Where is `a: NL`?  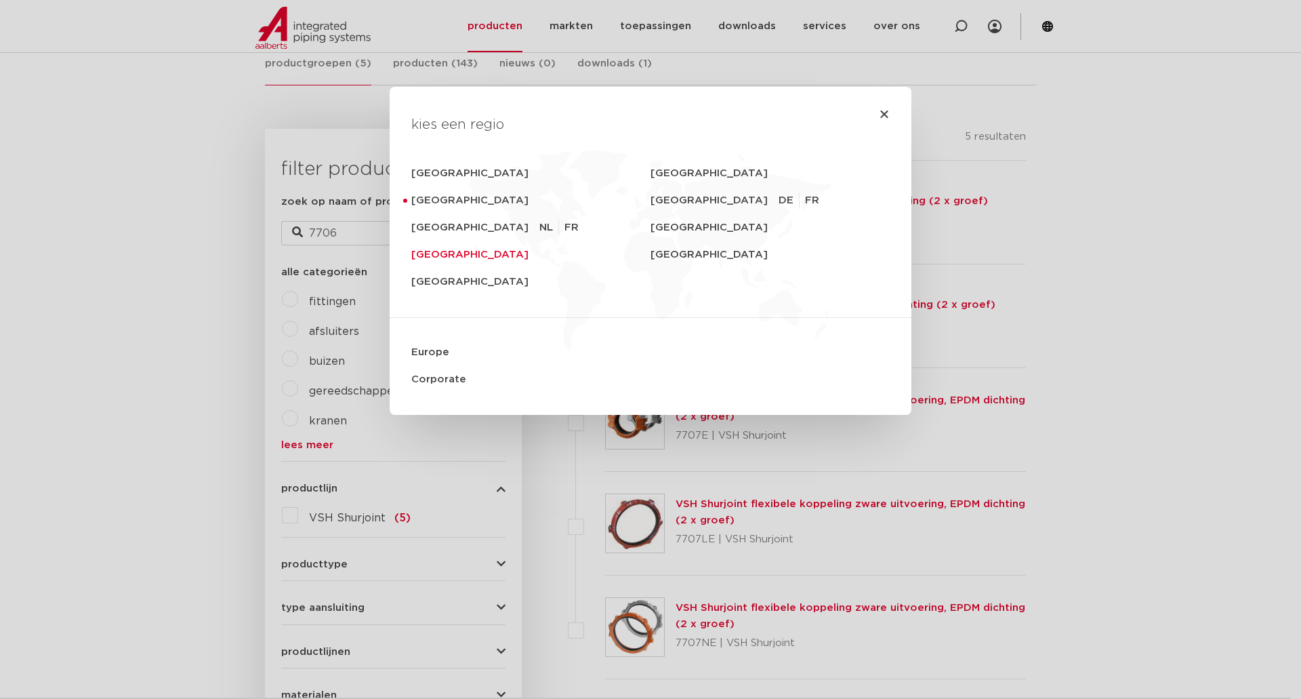 a: NL is located at coordinates (549, 228).